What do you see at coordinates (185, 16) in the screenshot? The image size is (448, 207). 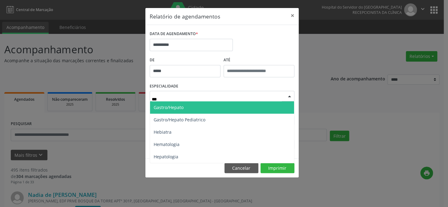 I see `h5: Relatório de agendamentos` at bounding box center [185, 16].